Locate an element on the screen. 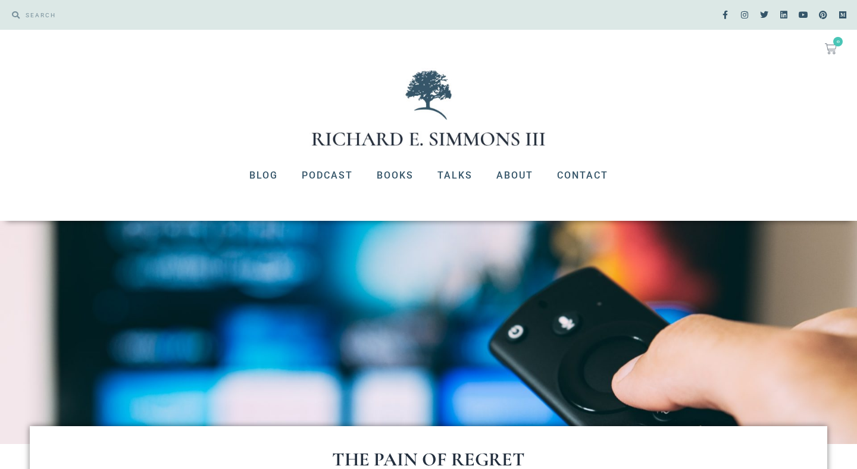  a: 0 is located at coordinates (830, 49).